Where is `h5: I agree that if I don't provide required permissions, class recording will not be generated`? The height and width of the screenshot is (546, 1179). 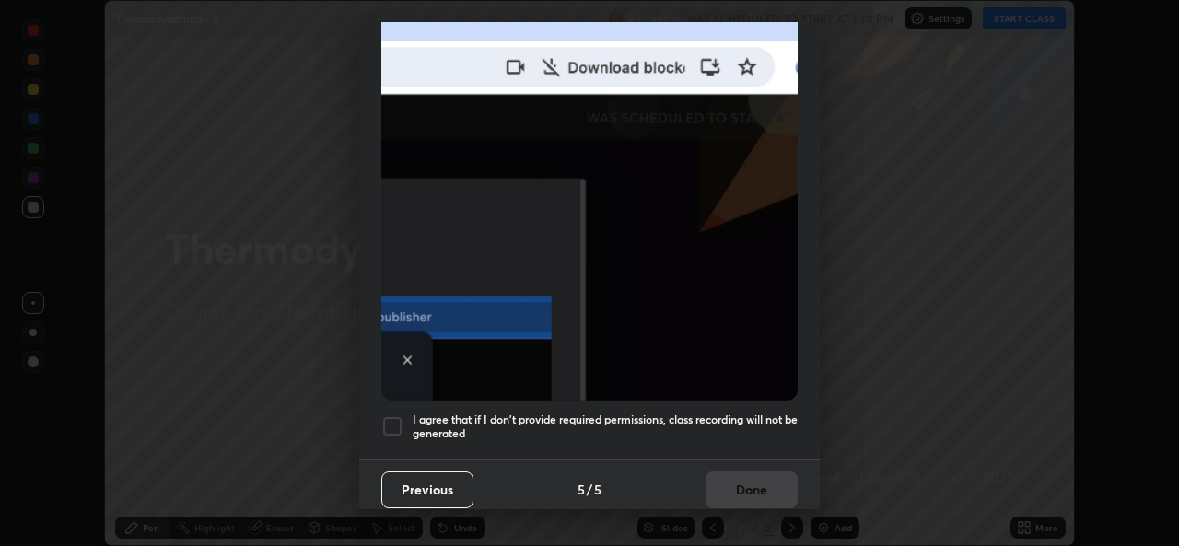
h5: I agree that if I don't provide required permissions, class recording will not be generated is located at coordinates (605, 426).